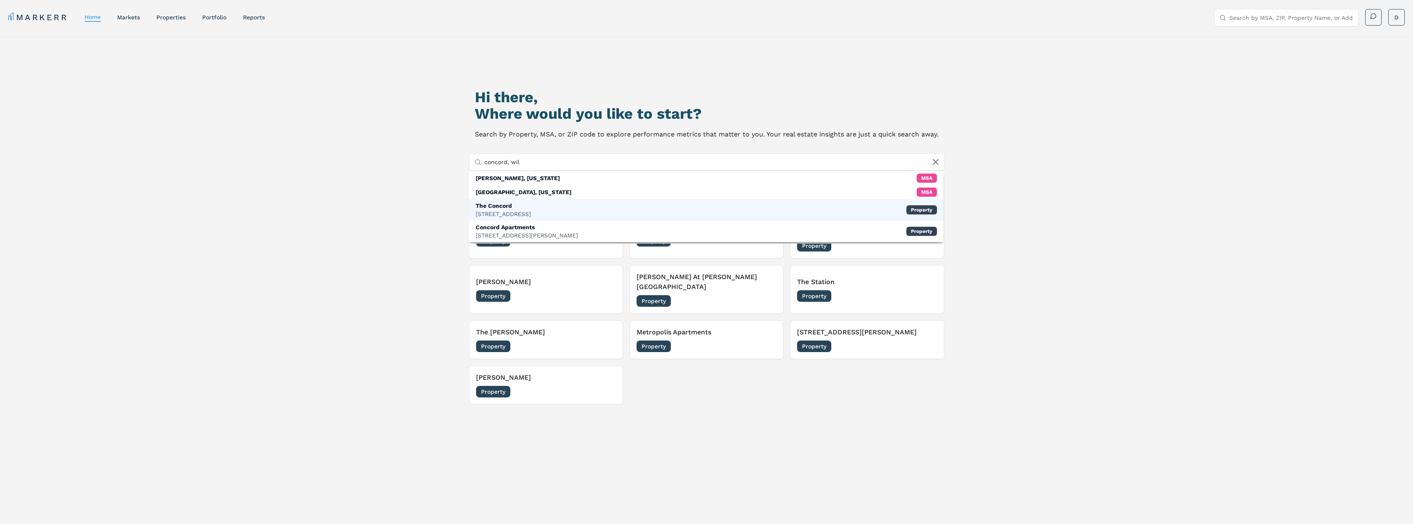 The width and height of the screenshot is (1413, 524). What do you see at coordinates (706, 192) in the screenshot?
I see `div: MSA: Williamsburg, Kansas` at bounding box center [706, 192].